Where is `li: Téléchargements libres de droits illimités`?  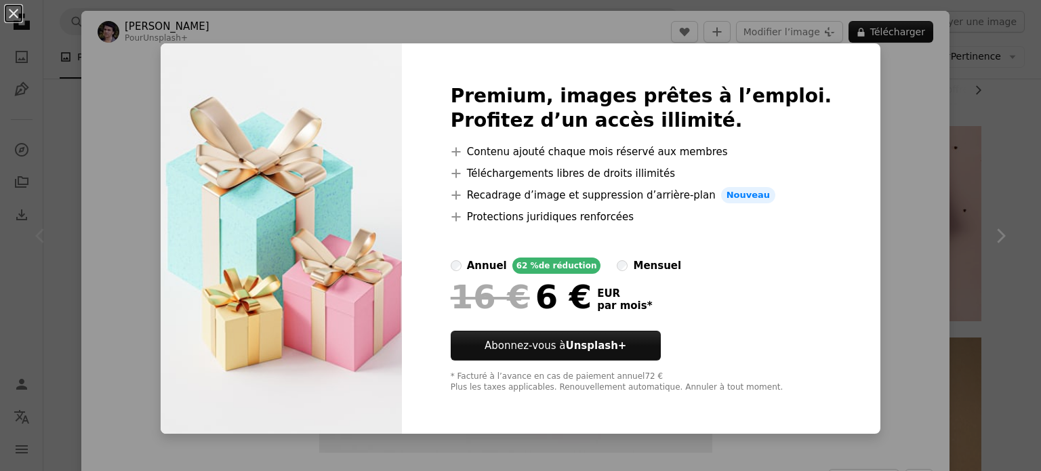
li: Téléchargements libres de droits illimités is located at coordinates (641, 173).